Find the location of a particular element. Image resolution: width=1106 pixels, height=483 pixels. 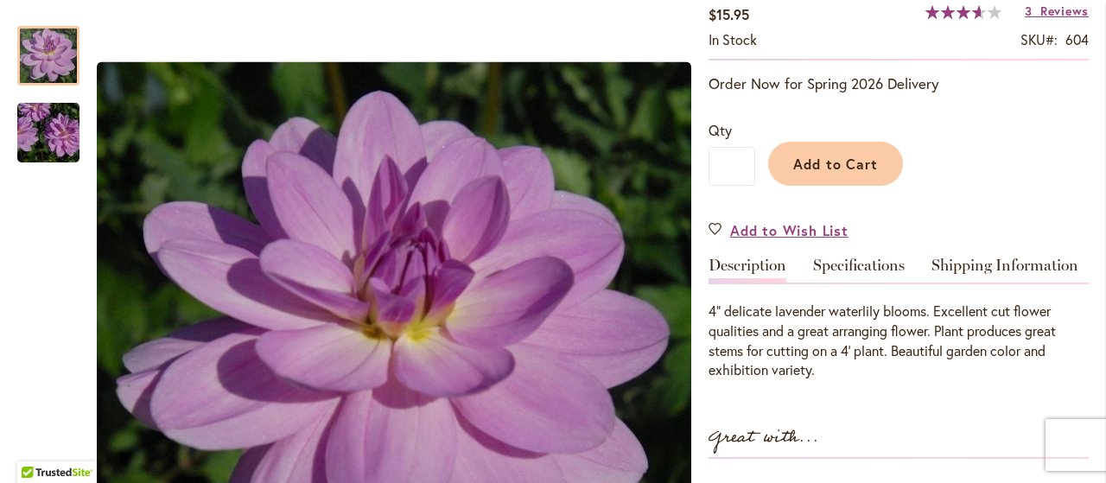

p: 4” delicate lavender waterlily blooms. Excellent cut flower qualities and a great arranging flowe... is located at coordinates (899, 341).